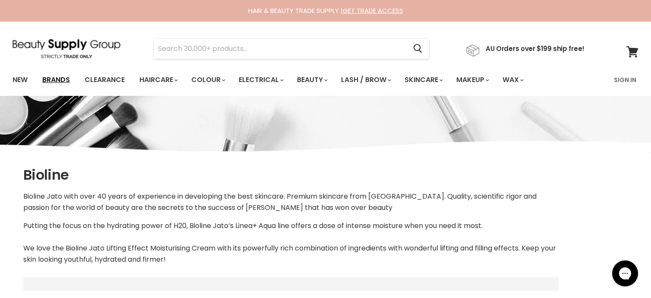  Describe the element at coordinates (512, 80) in the screenshot. I see `a: Wax` at that location.